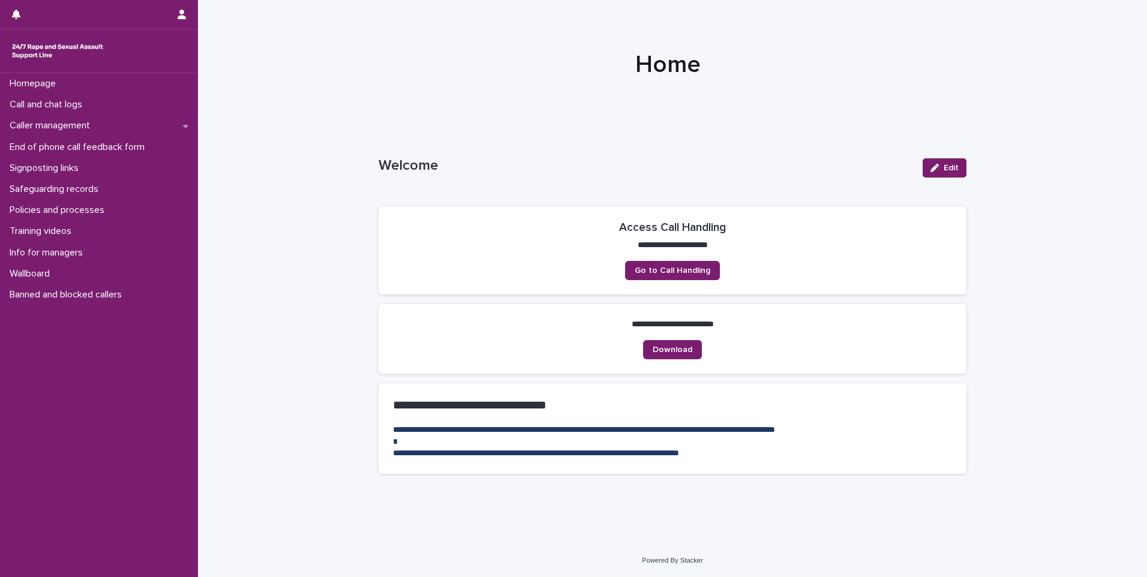  Describe the element at coordinates (672, 227) in the screenshot. I see `h2: Access Call Handling` at that location.